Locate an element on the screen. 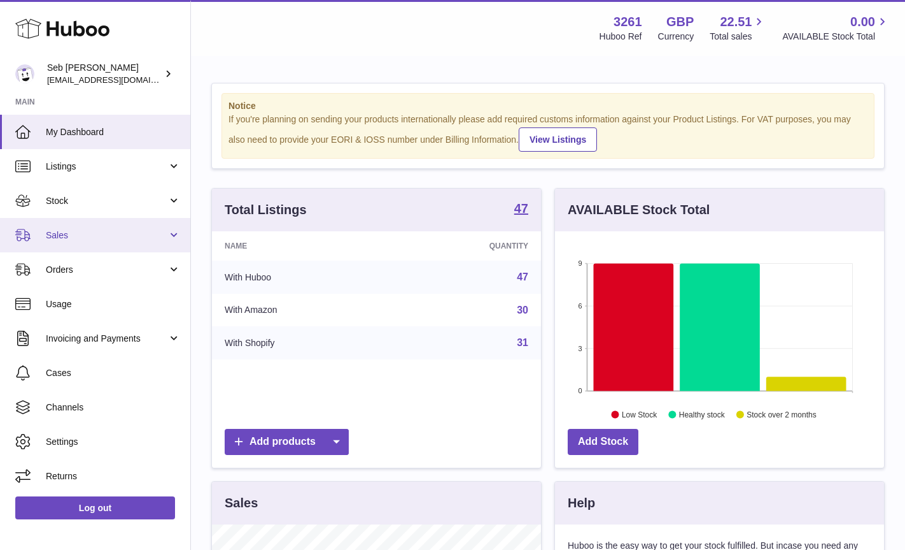 This screenshot has height=550, width=905. span: Settings is located at coordinates (113, 441).